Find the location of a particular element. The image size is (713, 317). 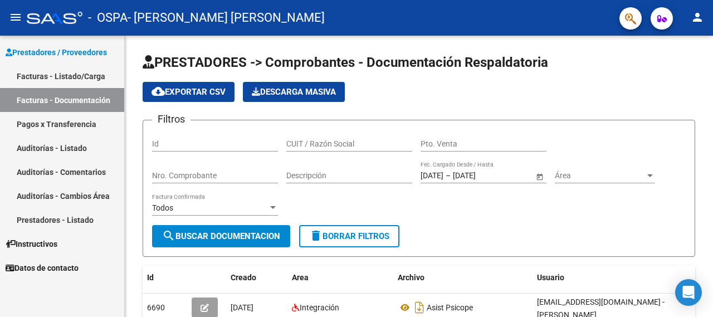

mat-icon: search is located at coordinates (169, 236).